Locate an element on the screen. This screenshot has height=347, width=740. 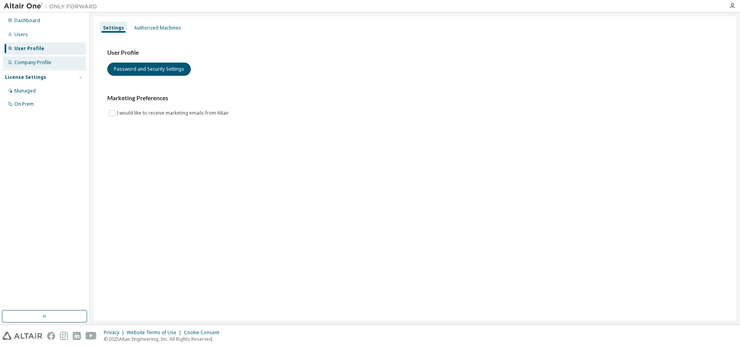
img: facebook.svg is located at coordinates (51, 336).